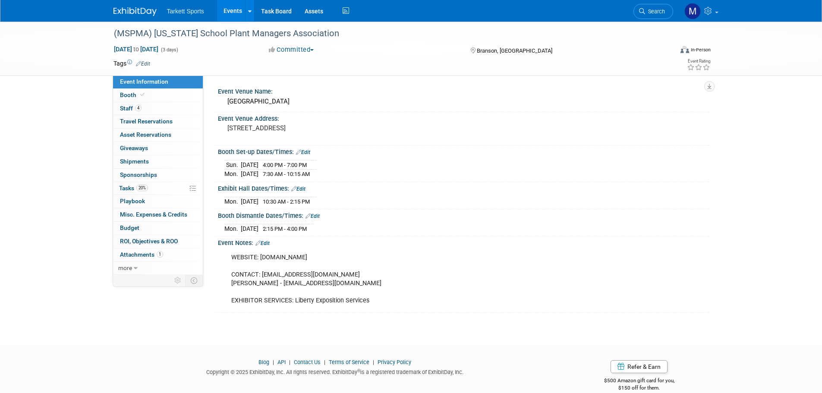  What do you see at coordinates (145, 135) in the screenshot?
I see `span: Asset Reservations` at bounding box center [145, 135].